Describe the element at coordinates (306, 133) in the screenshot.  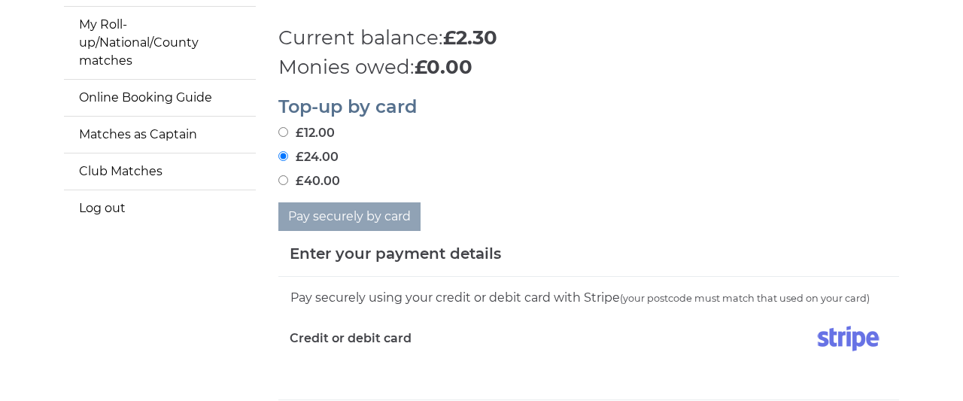
I see `label: £12.00` at that location.